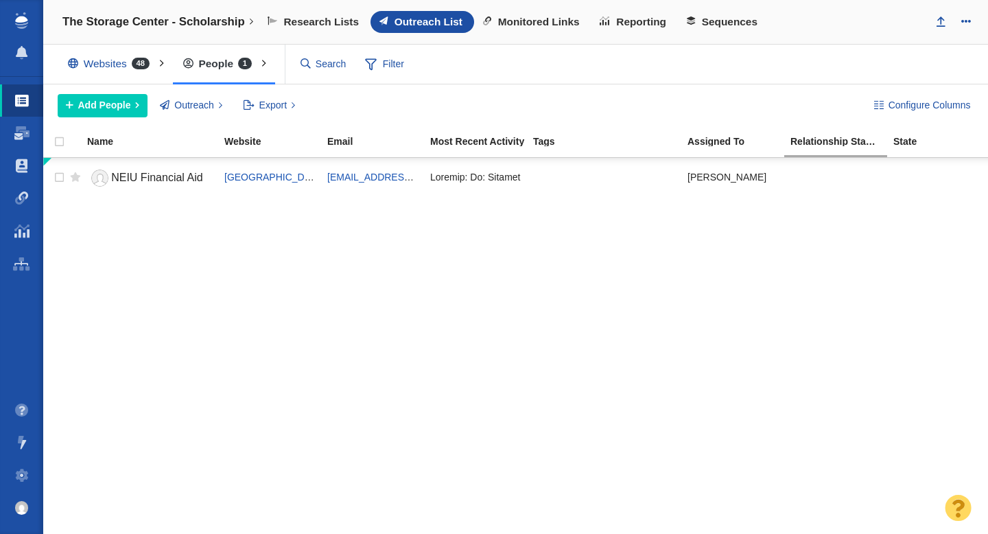 This screenshot has height=534, width=988. Describe the element at coordinates (102, 106) in the screenshot. I see `button: Add People` at that location.